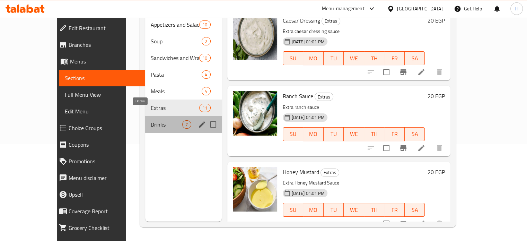  Describe the element at coordinates (104, 28) in the screenshot. I see `span: Edit Restaurant` at that location.